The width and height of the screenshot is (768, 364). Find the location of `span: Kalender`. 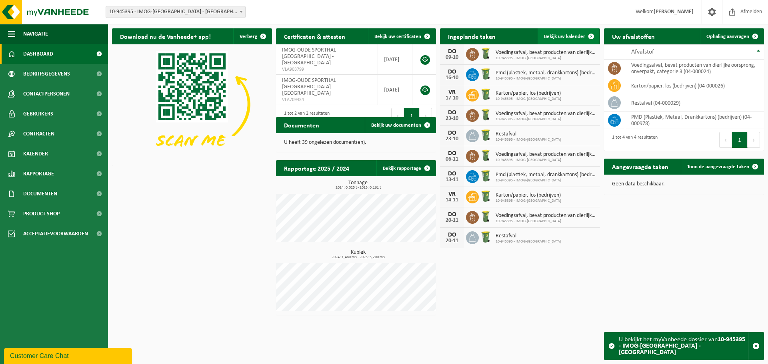

span: Kalender is located at coordinates (36, 154).